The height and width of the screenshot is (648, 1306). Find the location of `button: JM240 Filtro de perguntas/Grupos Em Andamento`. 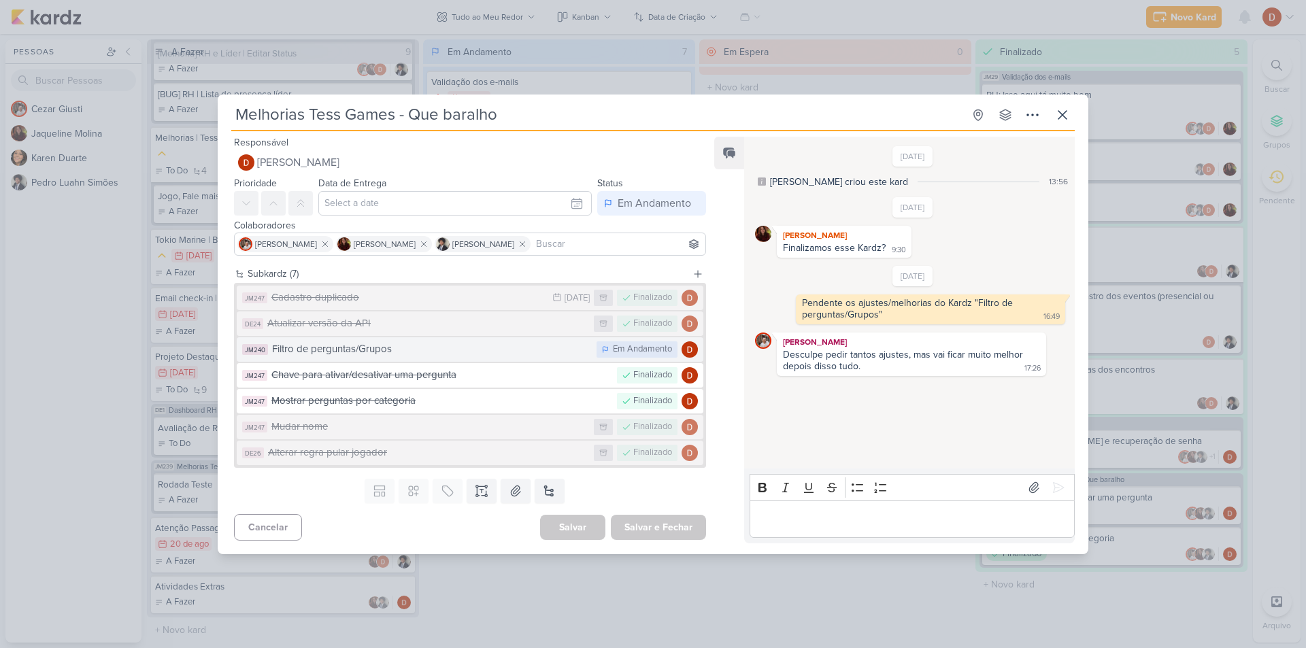

button: JM240 Filtro de perguntas/Grupos Em Andamento is located at coordinates (470, 350).